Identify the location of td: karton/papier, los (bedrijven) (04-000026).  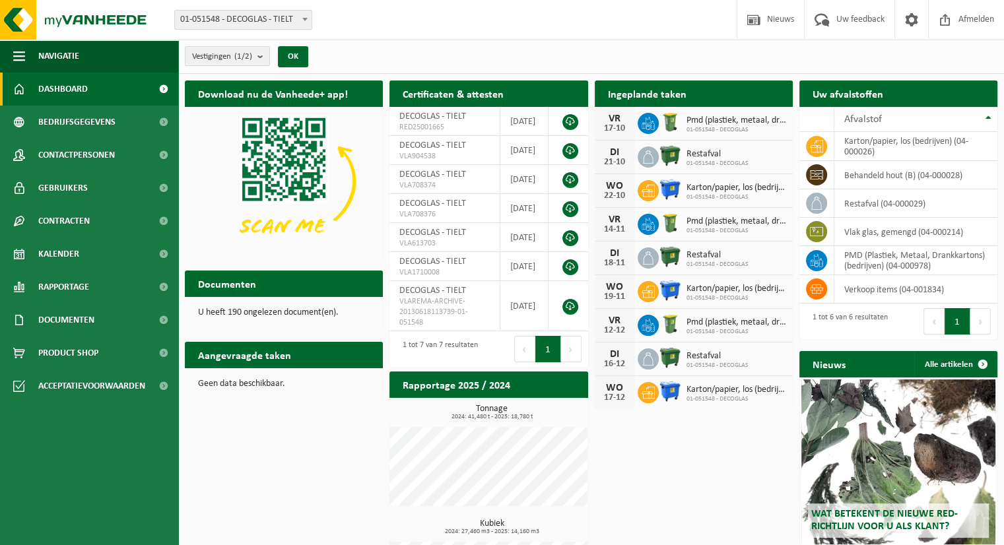
(916, 147).